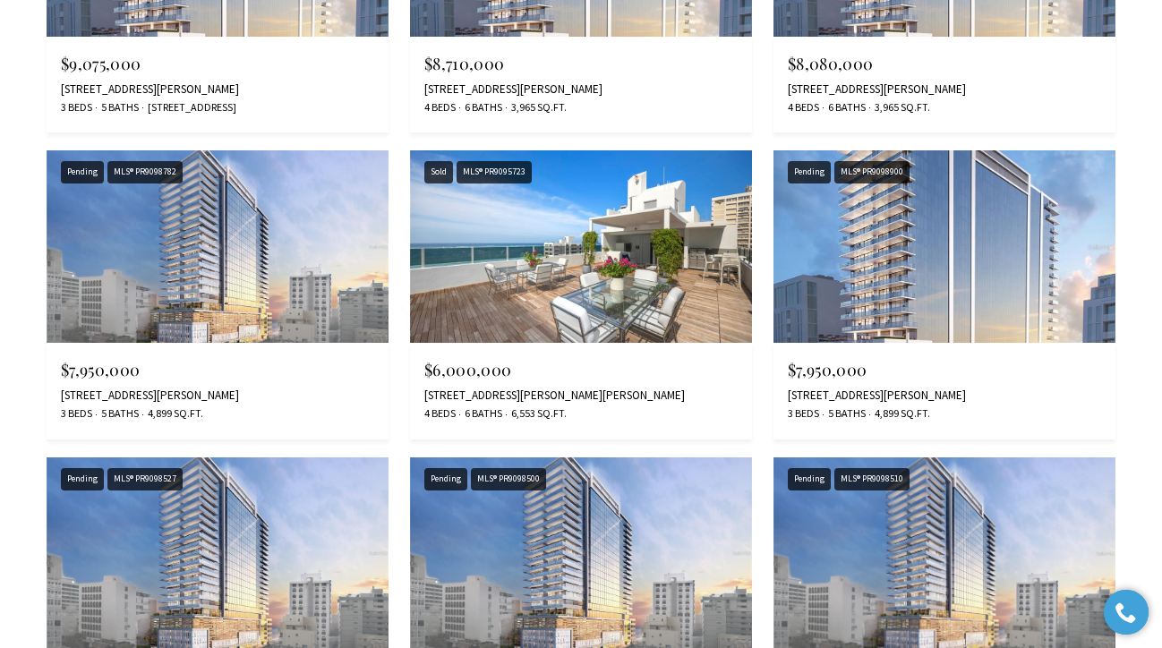  What do you see at coordinates (830, 64) in the screenshot?
I see `span: $8,080,000` at bounding box center [830, 64].